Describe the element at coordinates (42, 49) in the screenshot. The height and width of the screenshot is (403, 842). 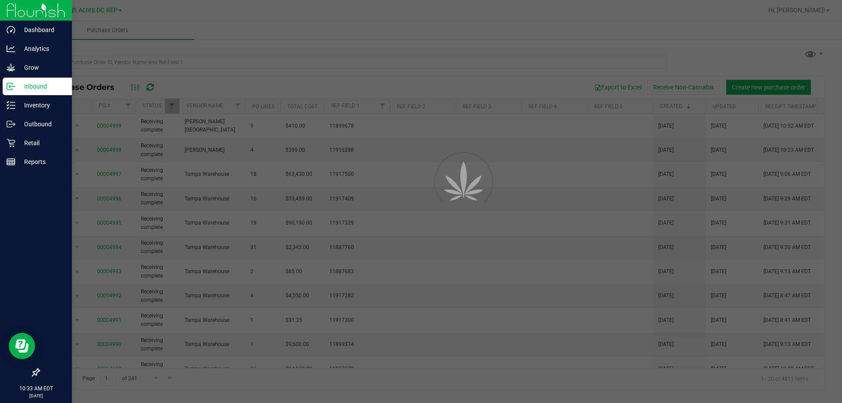
I see `p: Analytics` at that location.